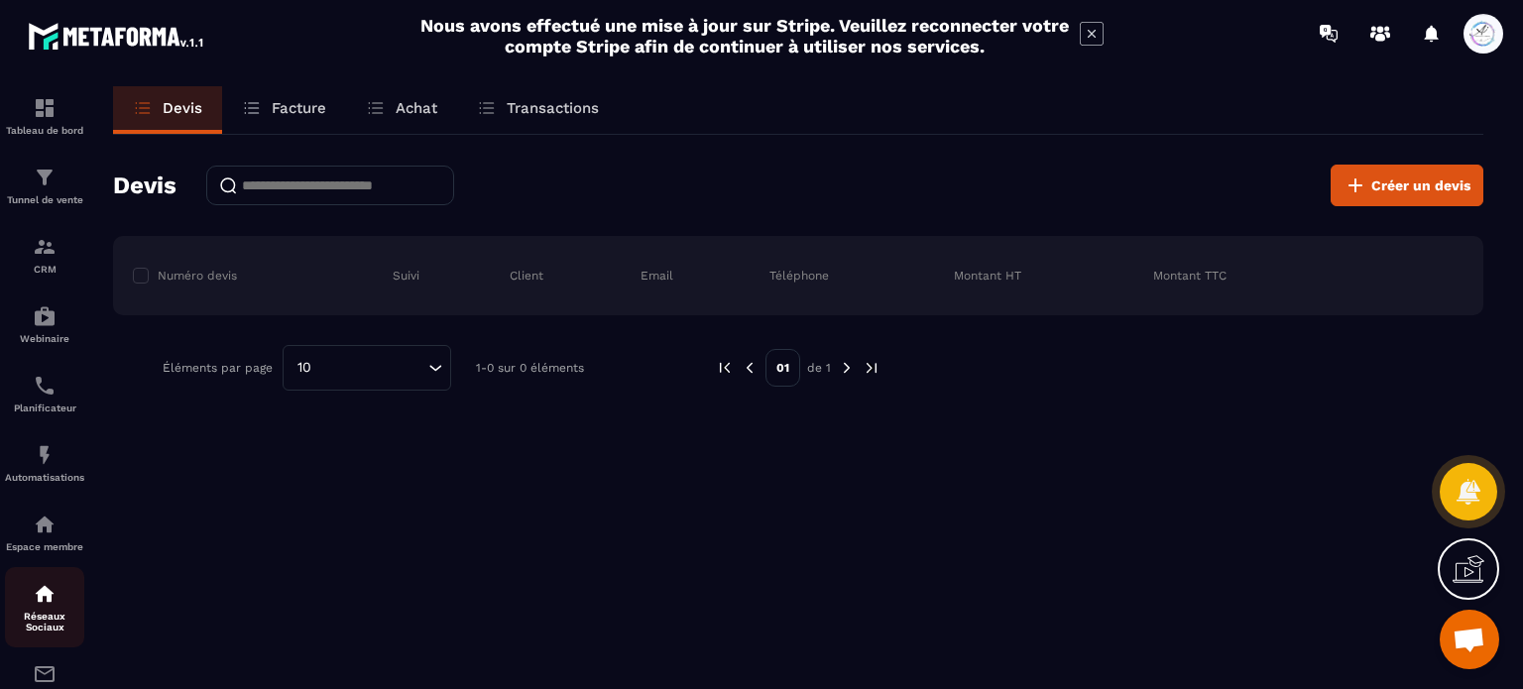  What do you see at coordinates (552, 108) in the screenshot?
I see `p: Transactions` at bounding box center [552, 108].